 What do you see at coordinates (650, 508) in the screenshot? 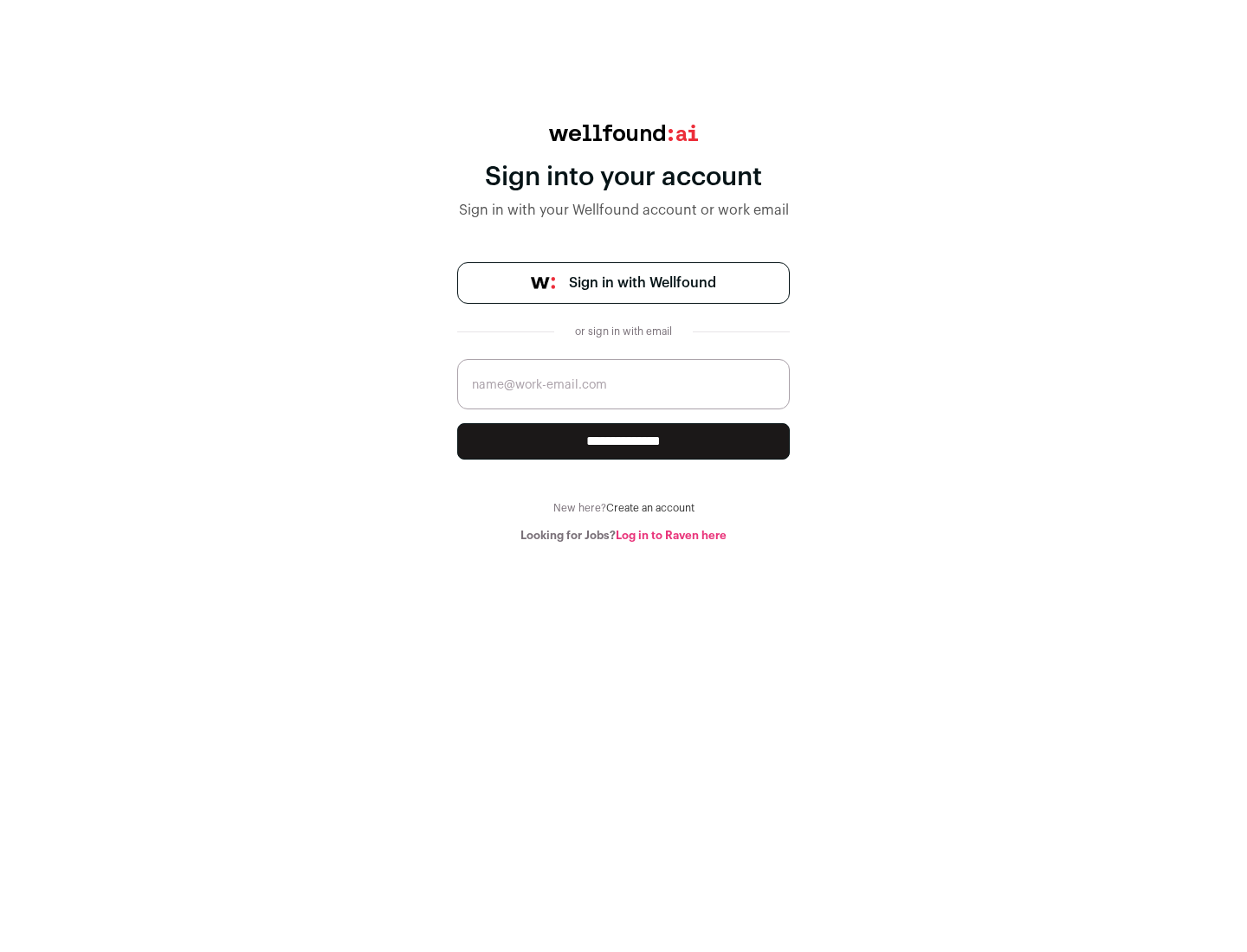
I see `a: Create an account` at bounding box center [650, 508].